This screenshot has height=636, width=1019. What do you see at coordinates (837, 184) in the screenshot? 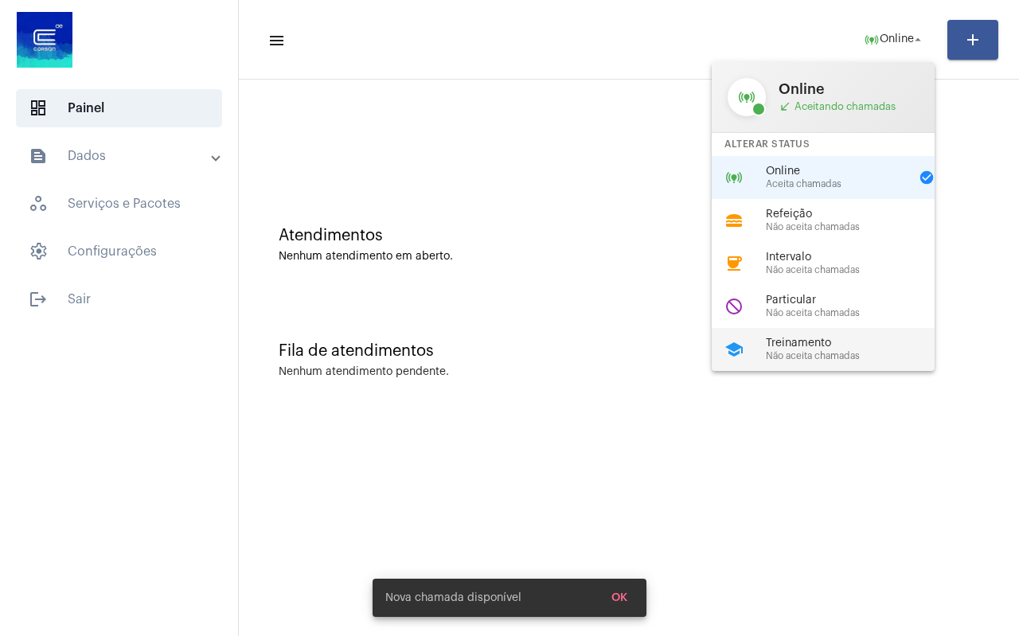
I see `span: Aceita chamadas` at bounding box center [837, 184].